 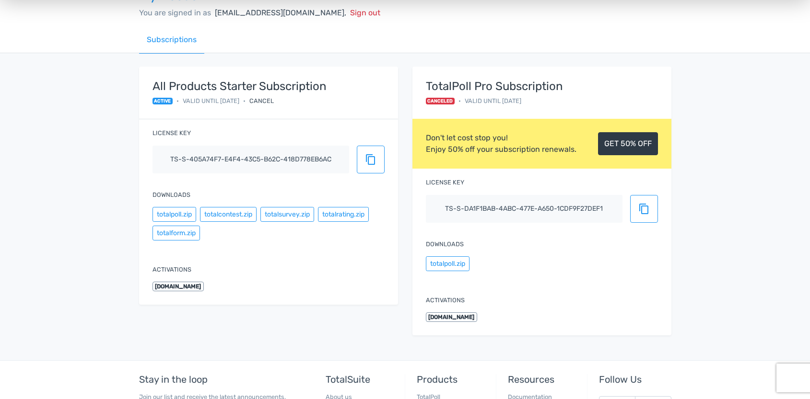 What do you see at coordinates (261, 101) in the screenshot?
I see `div: Cancel` at bounding box center [261, 101].